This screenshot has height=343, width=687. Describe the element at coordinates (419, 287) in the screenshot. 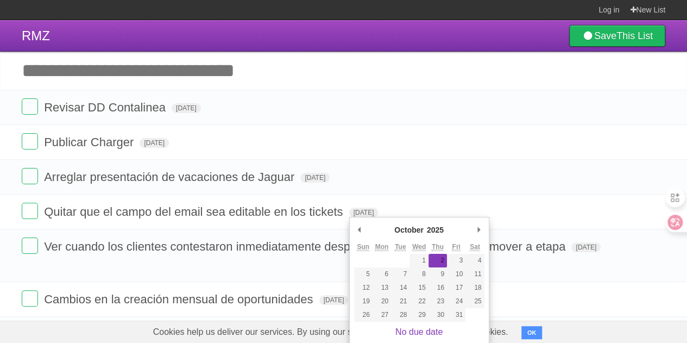

I see `button: 15` at that location.